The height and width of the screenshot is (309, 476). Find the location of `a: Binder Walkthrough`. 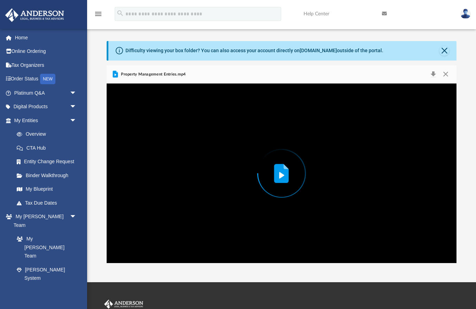

a: Binder Walkthrough is located at coordinates (48, 176).